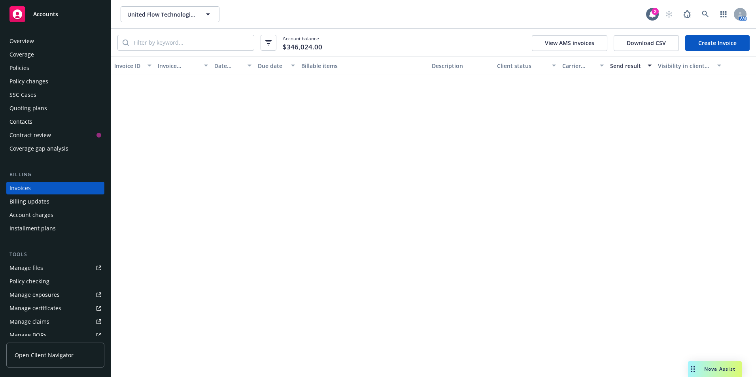  Describe the element at coordinates (44, 355) in the screenshot. I see `span: Open Client Navigator` at that location.